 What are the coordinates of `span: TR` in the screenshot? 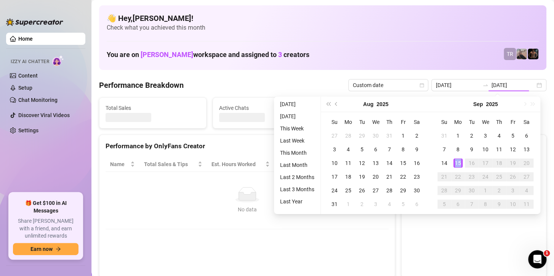 It's located at (510, 54).